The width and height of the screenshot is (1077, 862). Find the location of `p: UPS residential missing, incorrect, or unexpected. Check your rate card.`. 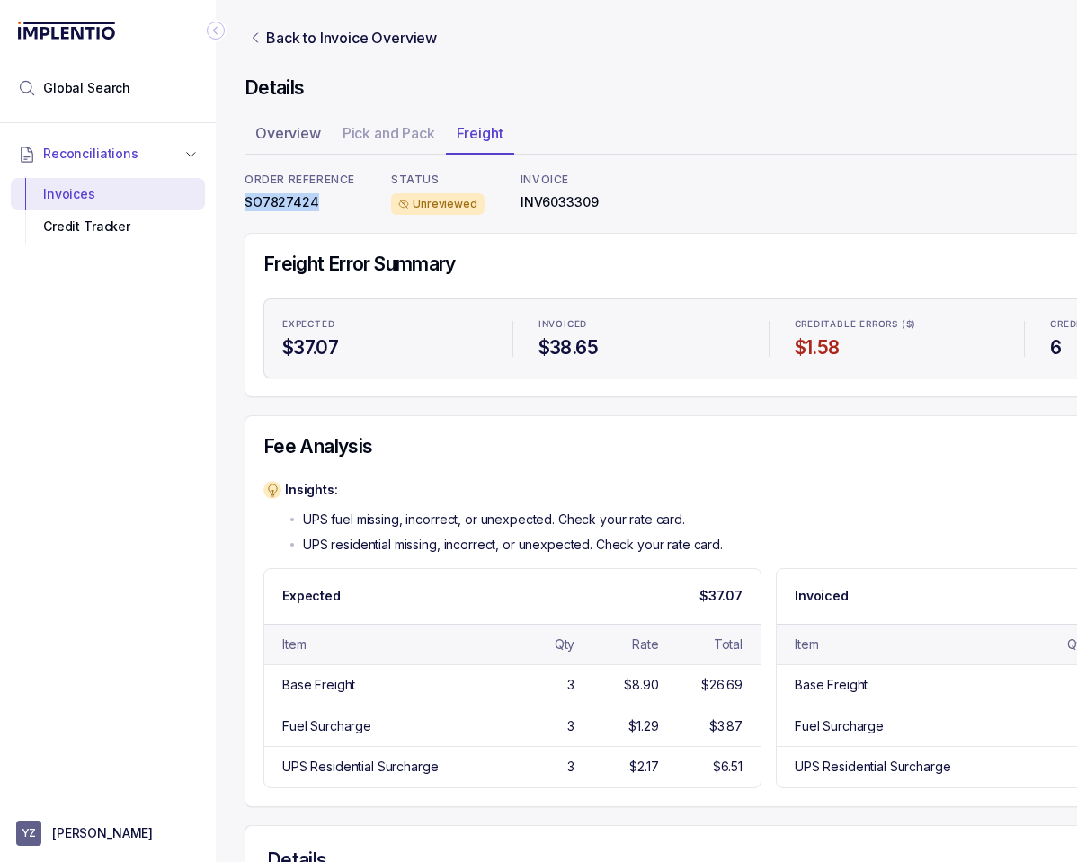

p: UPS residential missing, incorrect, or unexpected. Check your rate card. is located at coordinates (512, 545).